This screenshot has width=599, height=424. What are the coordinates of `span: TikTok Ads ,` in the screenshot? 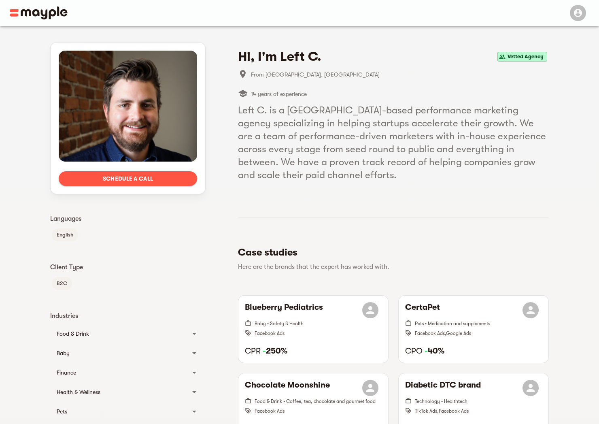 It's located at (427, 411).